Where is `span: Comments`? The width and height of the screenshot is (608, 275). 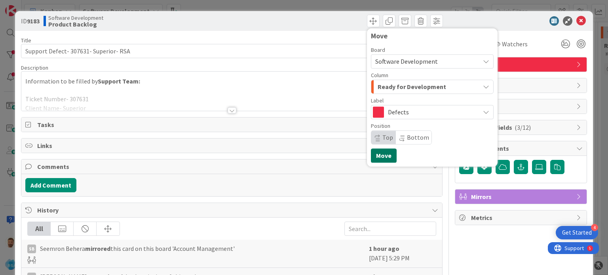
span: Comments is located at coordinates (232, 167).